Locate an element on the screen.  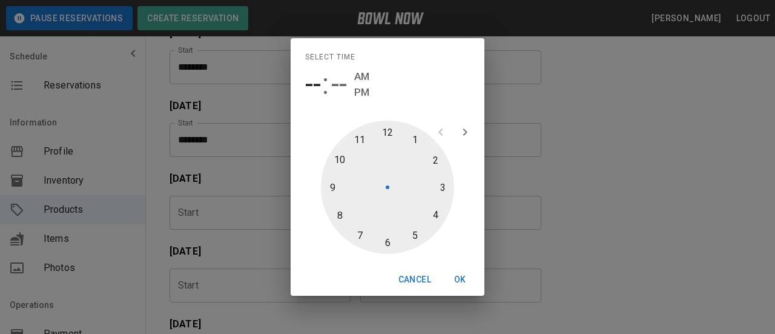
button: AM is located at coordinates (362, 76).